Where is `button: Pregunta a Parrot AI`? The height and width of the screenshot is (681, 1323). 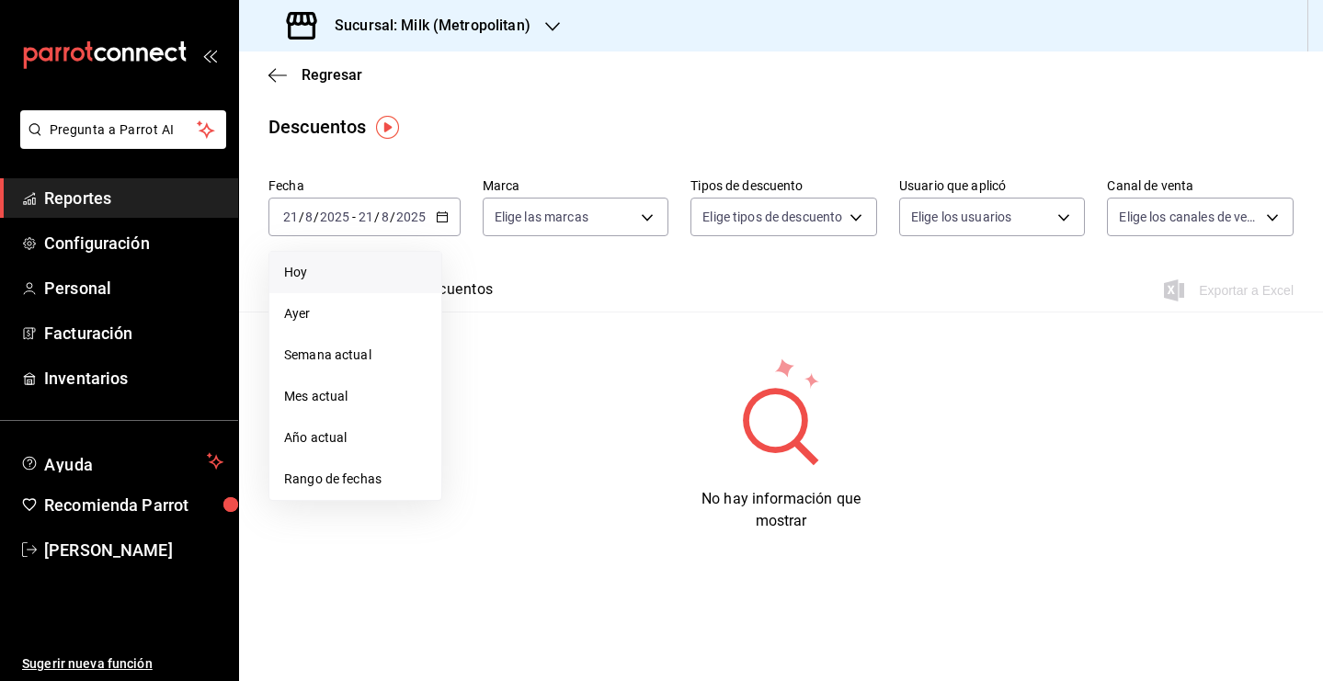 button: Pregunta a Parrot AI is located at coordinates (123, 130).